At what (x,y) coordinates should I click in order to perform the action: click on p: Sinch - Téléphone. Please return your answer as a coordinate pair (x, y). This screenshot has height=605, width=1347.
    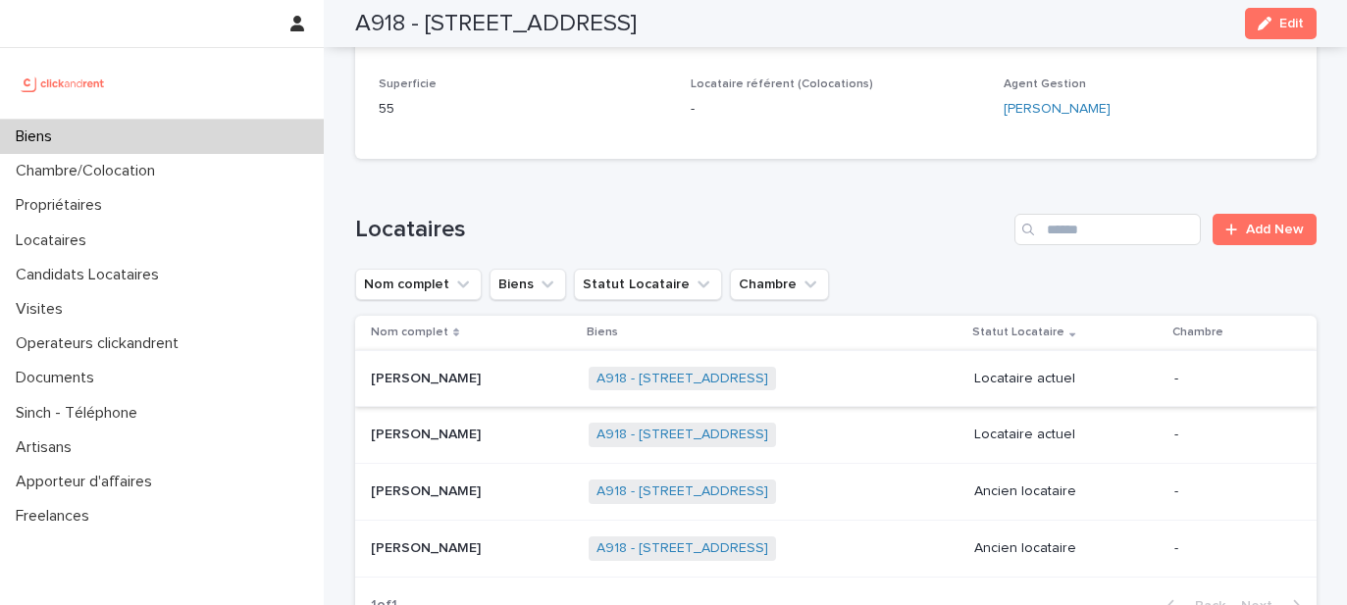
    Looking at the image, I should click on (80, 413).